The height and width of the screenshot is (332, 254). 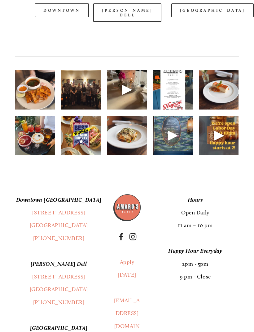 What do you see at coordinates (121, 237) in the screenshot?
I see `a: Facebook` at bounding box center [121, 237].